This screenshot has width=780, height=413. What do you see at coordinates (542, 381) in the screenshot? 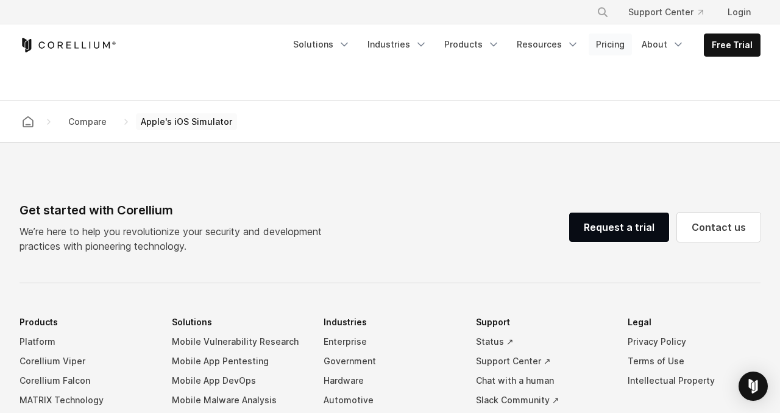
I see `a: Chat with a human` at bounding box center [542, 381].